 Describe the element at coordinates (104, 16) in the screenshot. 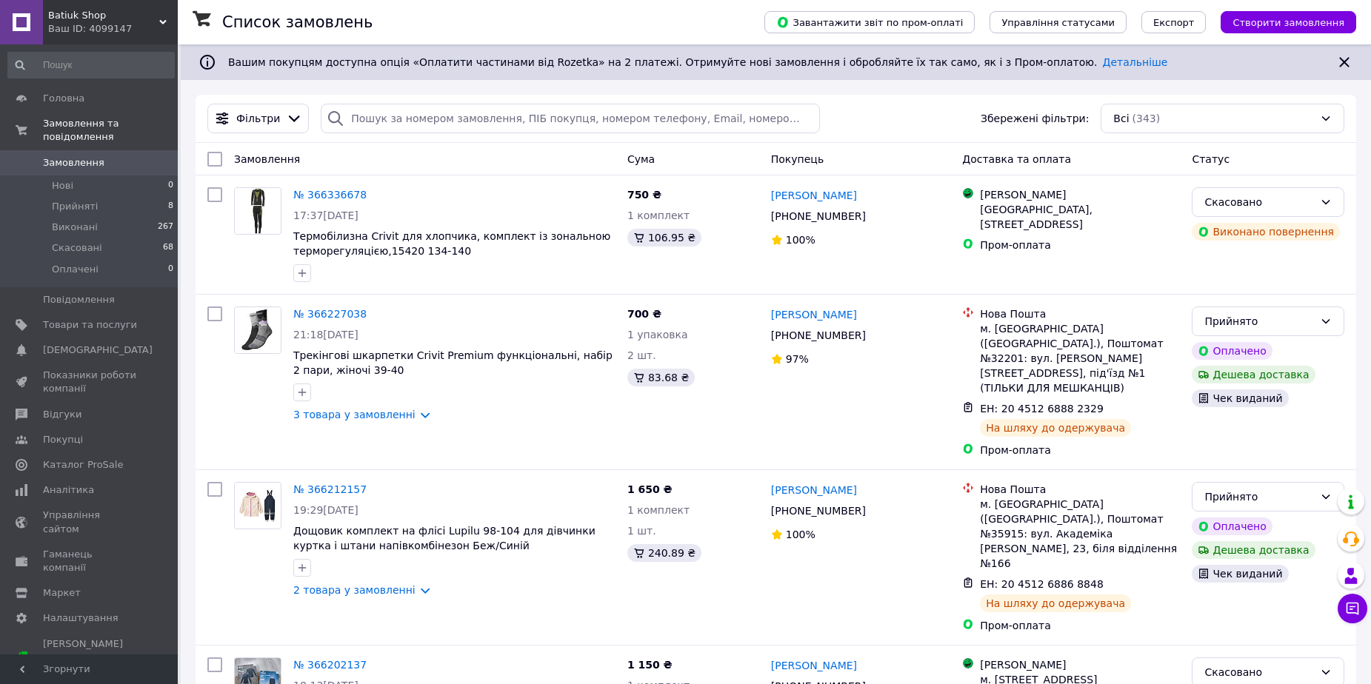

I see `span: Batiuk Shop` at that location.